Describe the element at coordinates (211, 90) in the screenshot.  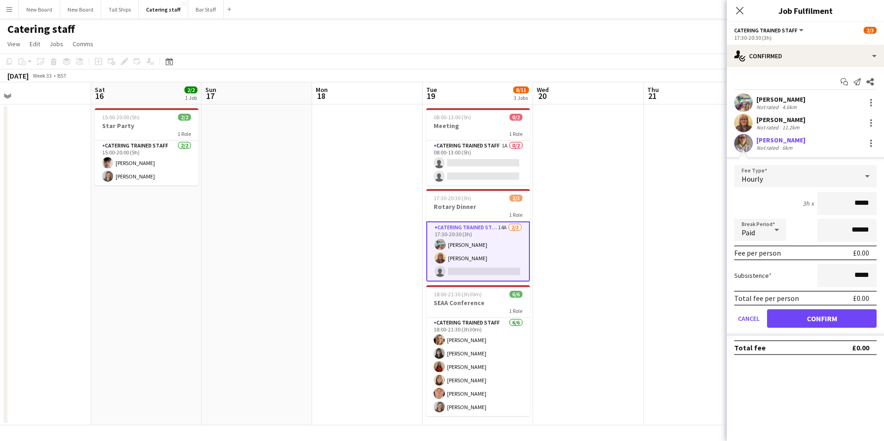
I see `span: Sun` at that location.